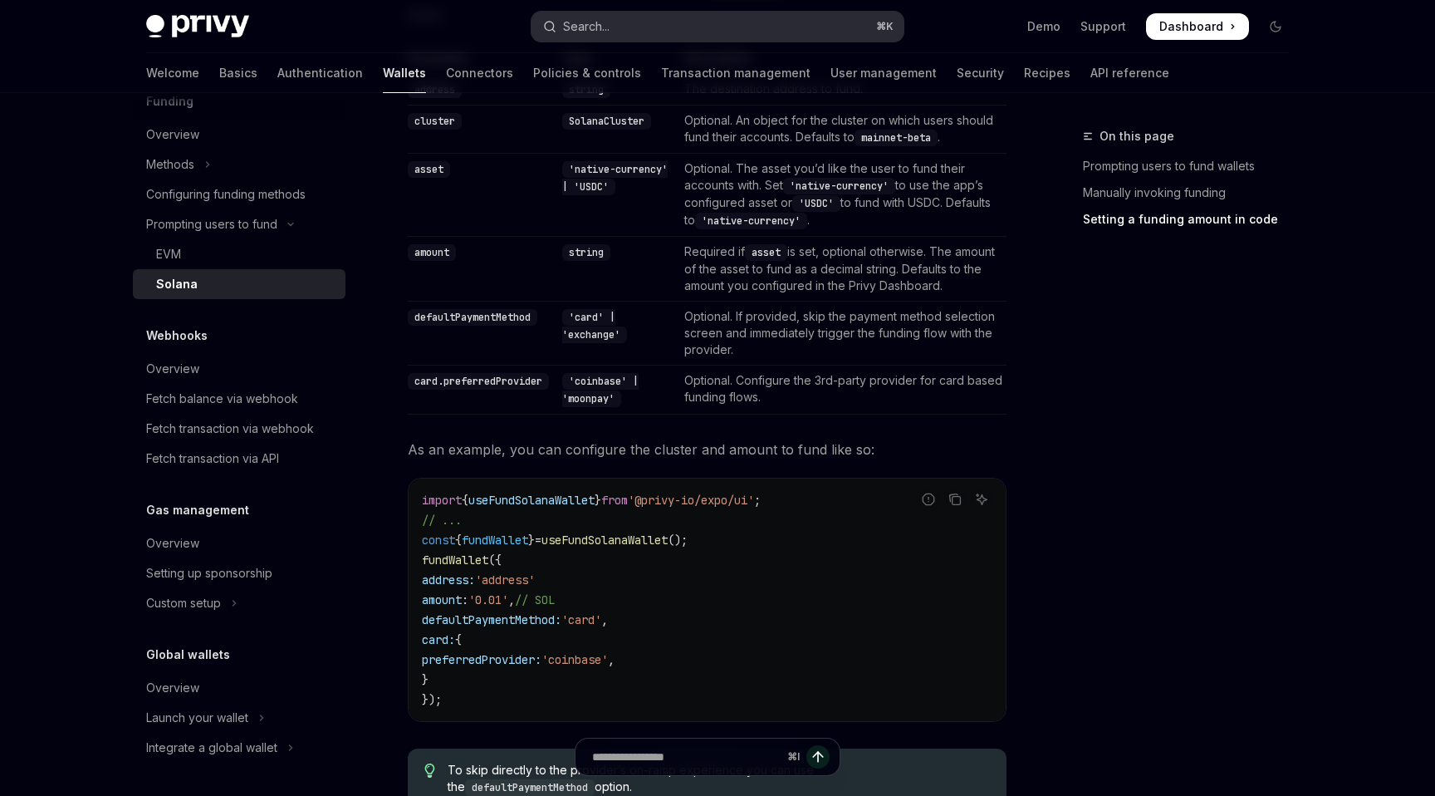 Image resolution: width=1435 pixels, height=796 pixels. Describe the element at coordinates (404, 73) in the screenshot. I see `a: Wallets` at that location.